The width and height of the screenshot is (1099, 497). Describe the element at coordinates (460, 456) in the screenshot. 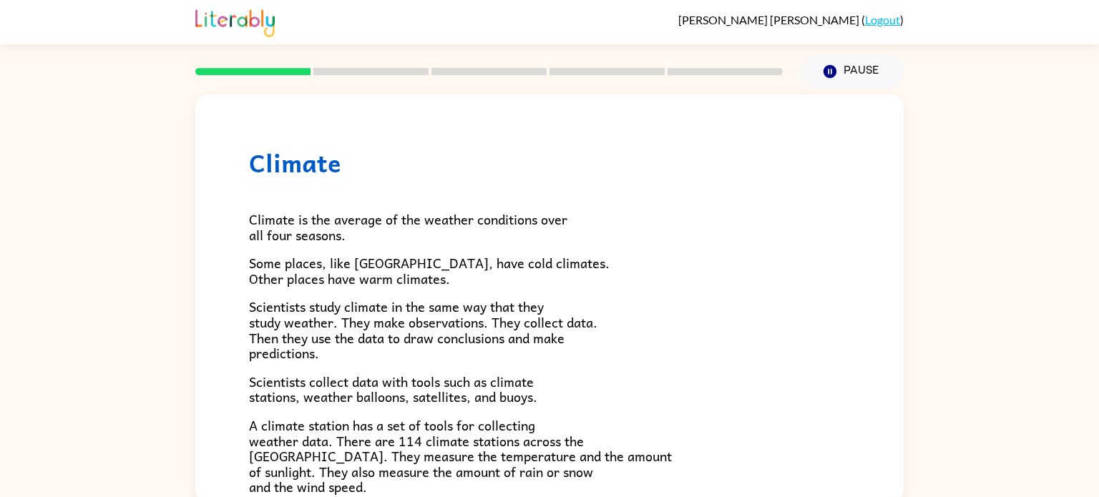

I see `span: A climate station has a set of tools for collecting weather data. There are 114 climate stations ...` at that location.